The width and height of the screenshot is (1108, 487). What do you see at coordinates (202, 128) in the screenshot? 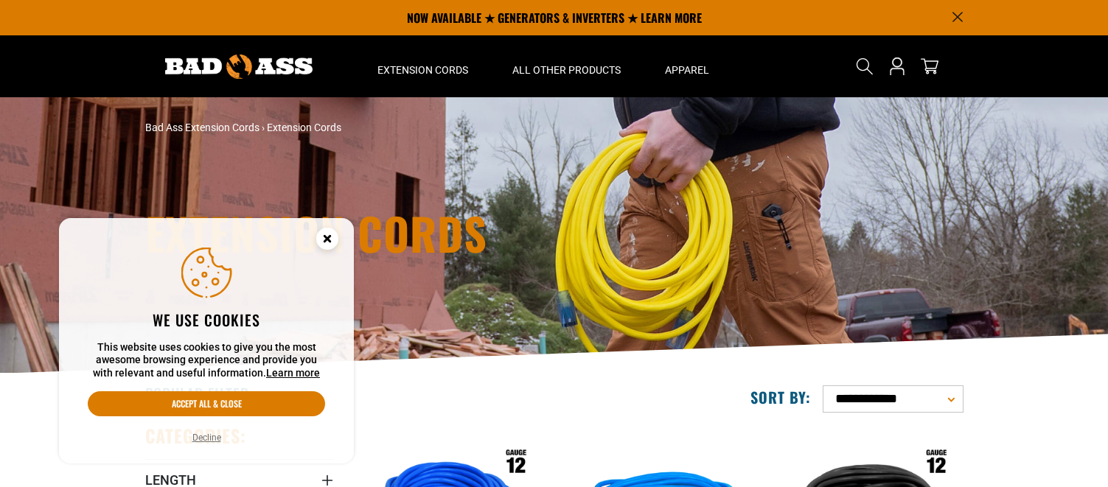
I see `a: Bad Ass Extension Cords` at bounding box center [202, 128].